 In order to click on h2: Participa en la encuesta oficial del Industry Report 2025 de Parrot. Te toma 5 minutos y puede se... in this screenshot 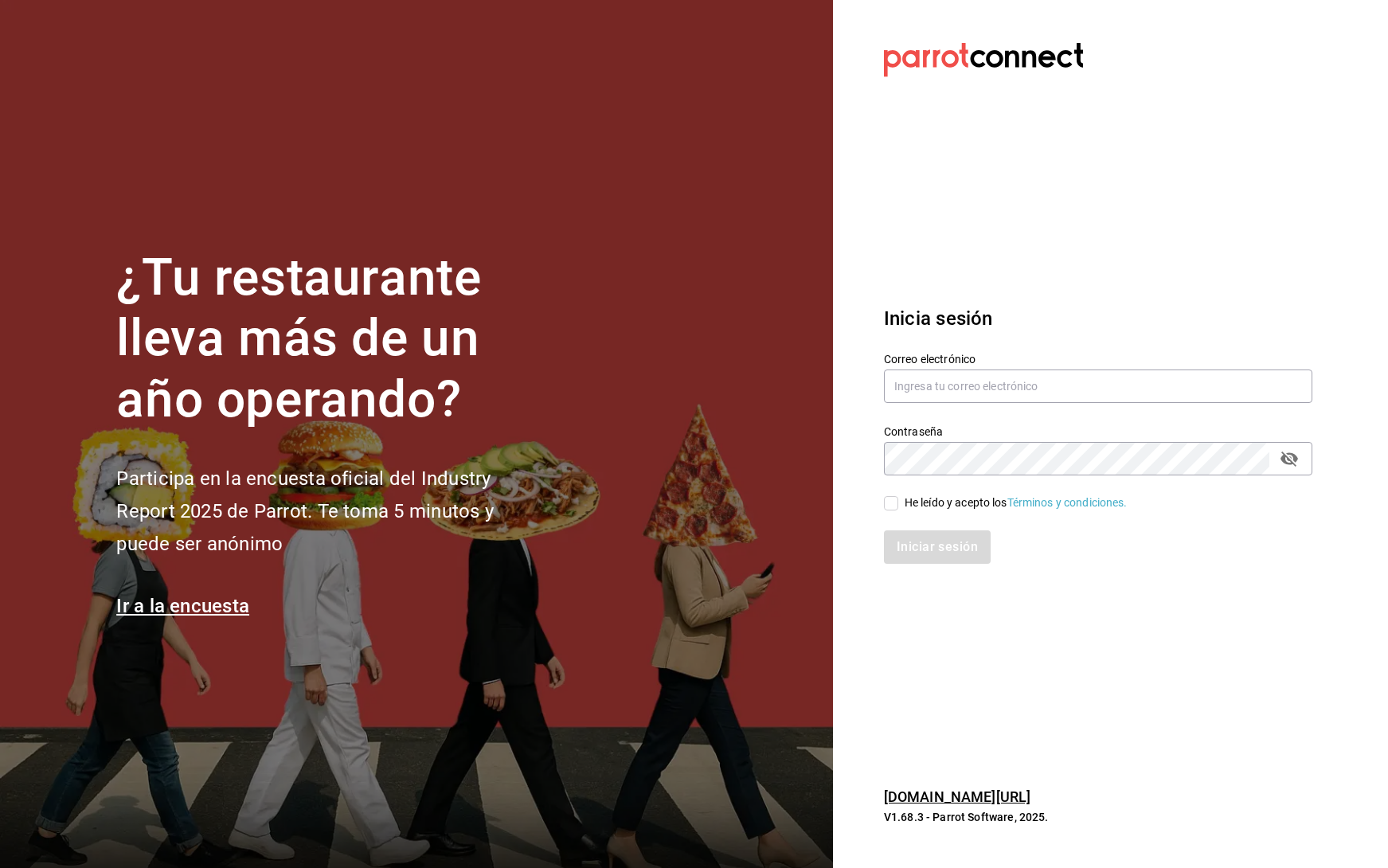, I will do `click(331, 511)`.